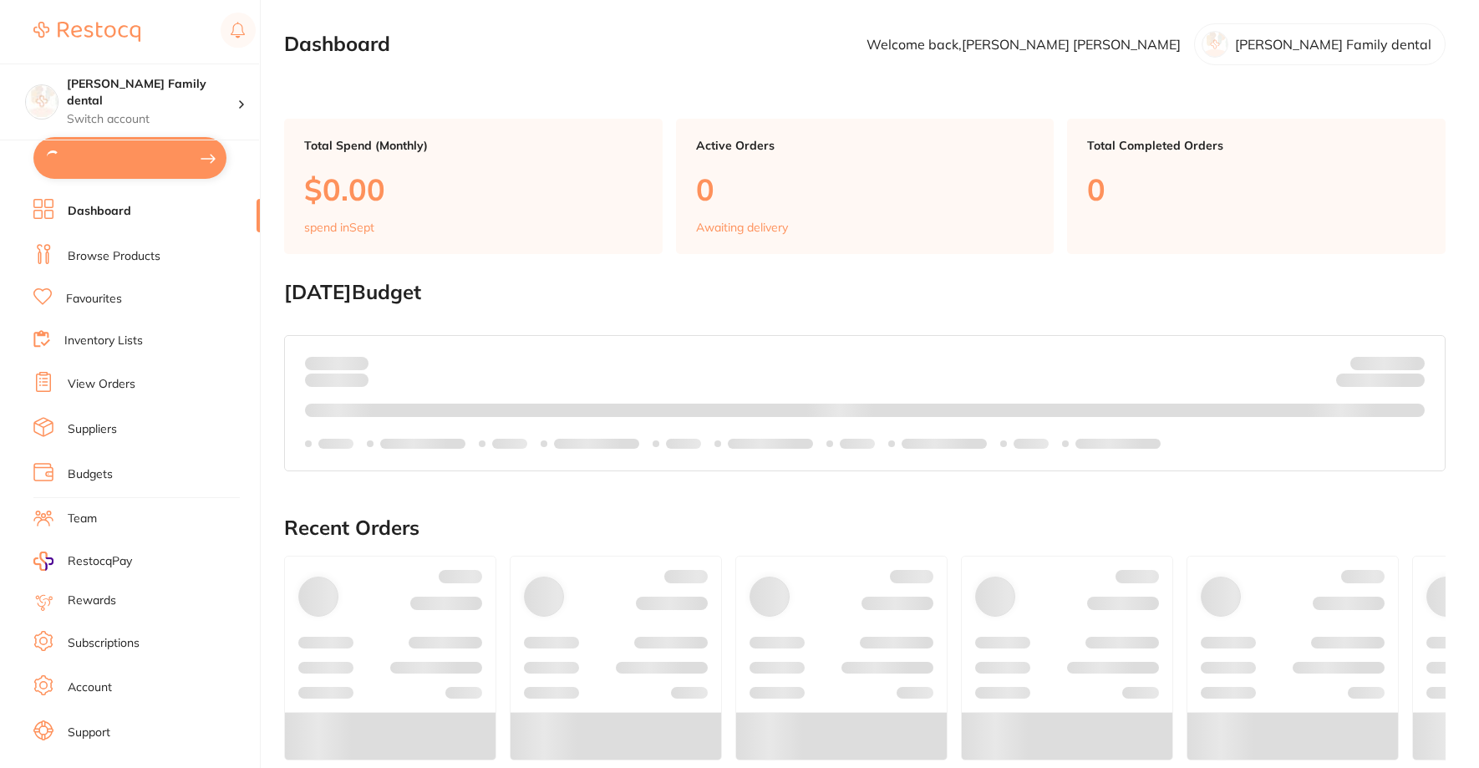  I want to click on a: RestocqPay, so click(83, 561).